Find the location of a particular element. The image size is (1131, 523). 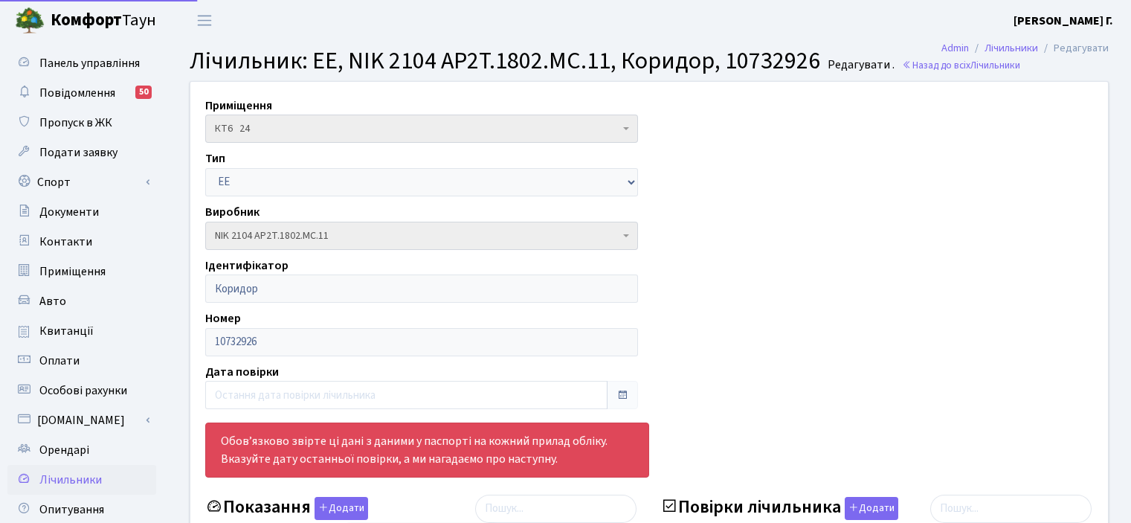

img: logo.png is located at coordinates (30, 21).